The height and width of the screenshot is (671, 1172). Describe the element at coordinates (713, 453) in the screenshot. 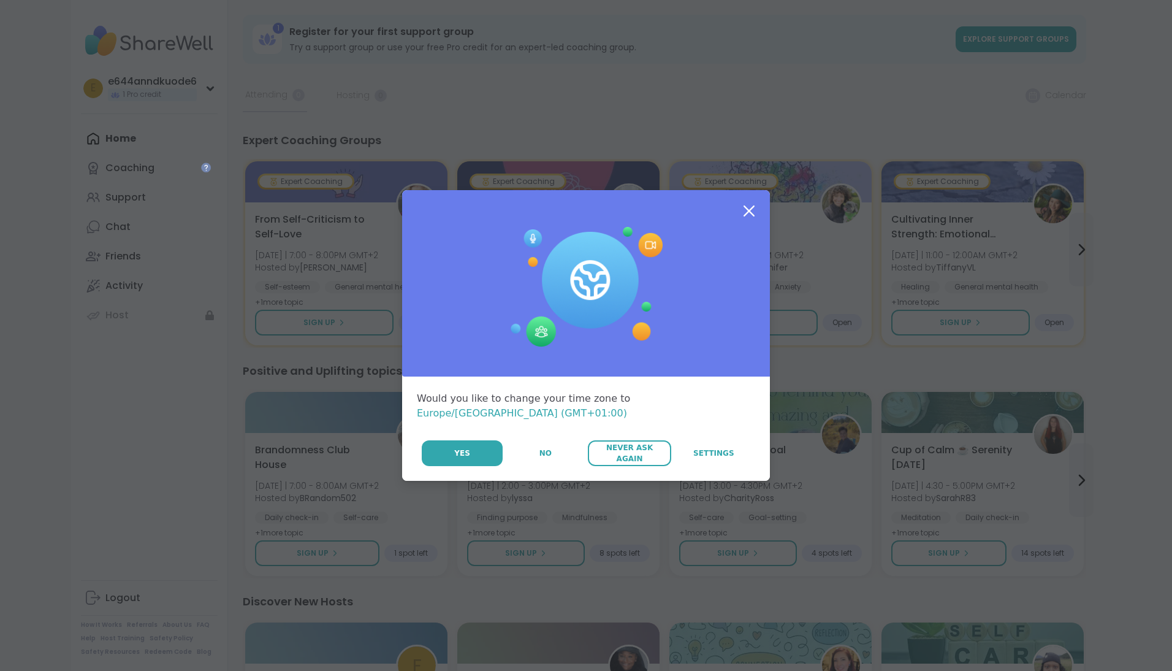

I see `a: Settings` at that location.